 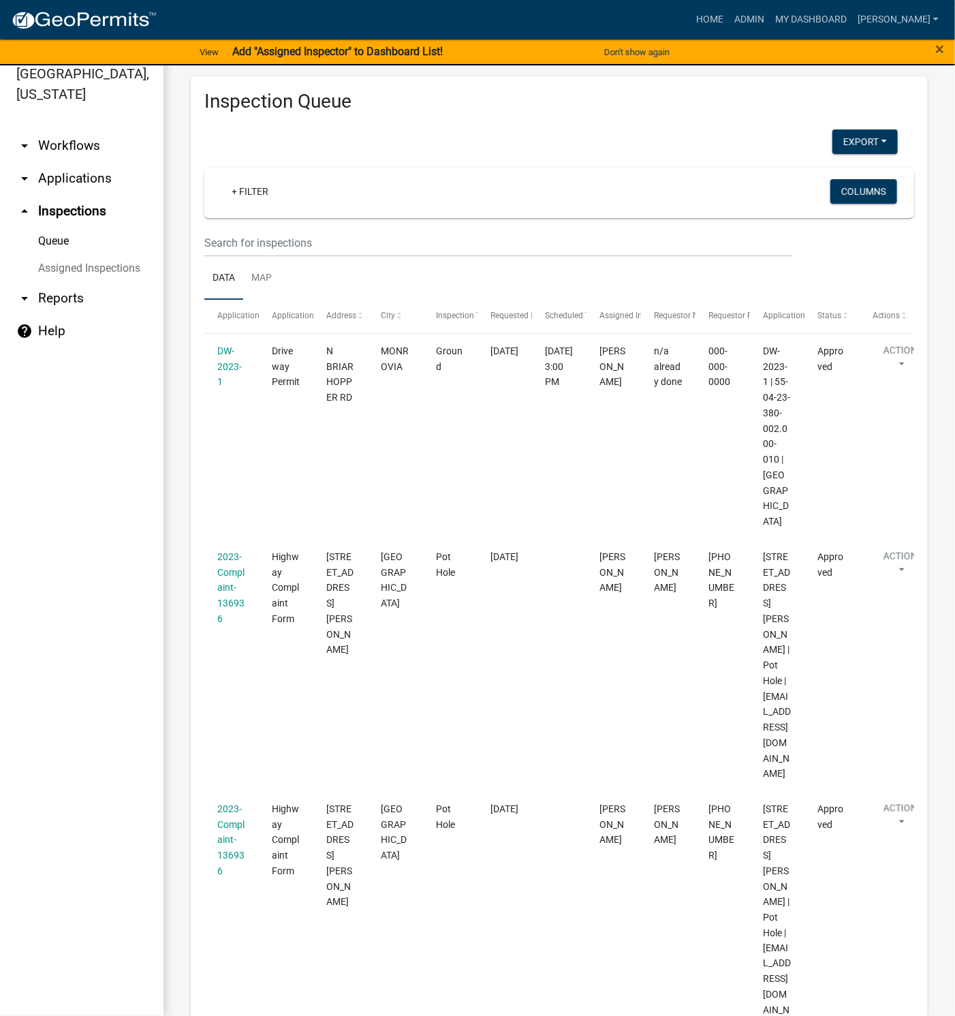 I want to click on span: Application Description, so click(x=807, y=315).